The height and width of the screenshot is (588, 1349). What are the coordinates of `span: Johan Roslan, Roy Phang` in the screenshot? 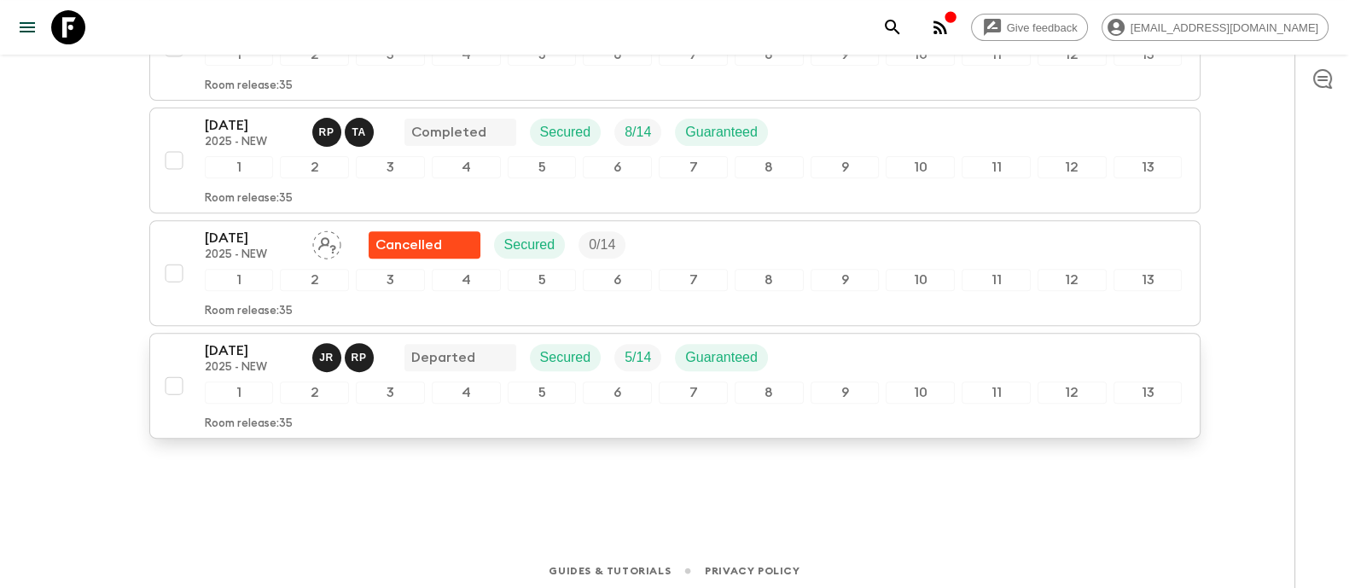 It's located at (345, 355).